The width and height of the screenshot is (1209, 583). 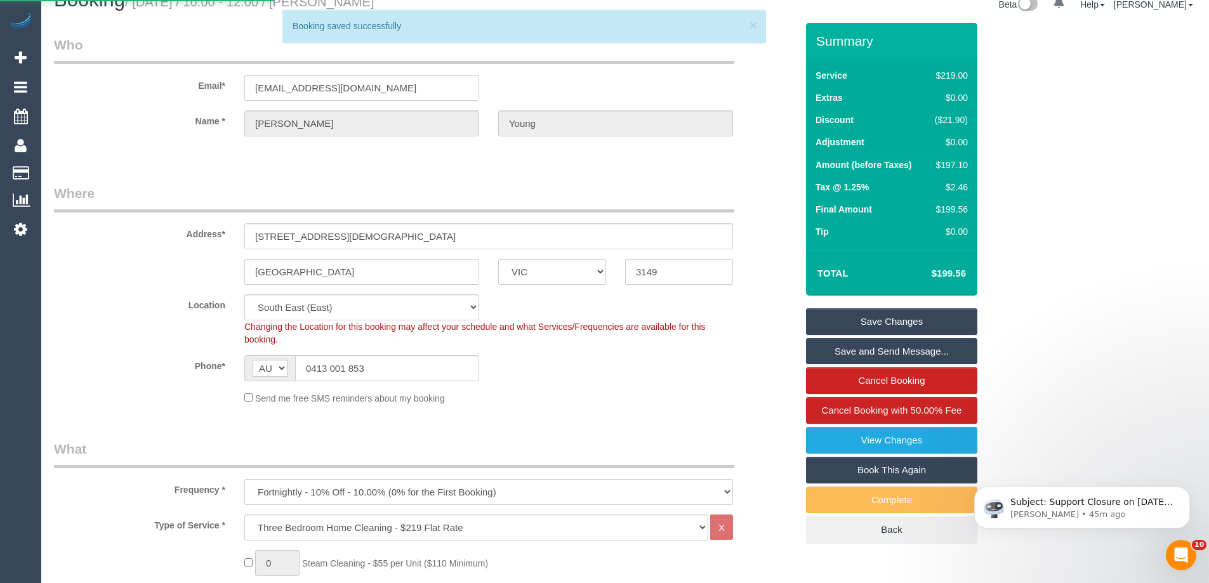 What do you see at coordinates (20, 22) in the screenshot?
I see `a: Automaid Logo` at bounding box center [20, 22].